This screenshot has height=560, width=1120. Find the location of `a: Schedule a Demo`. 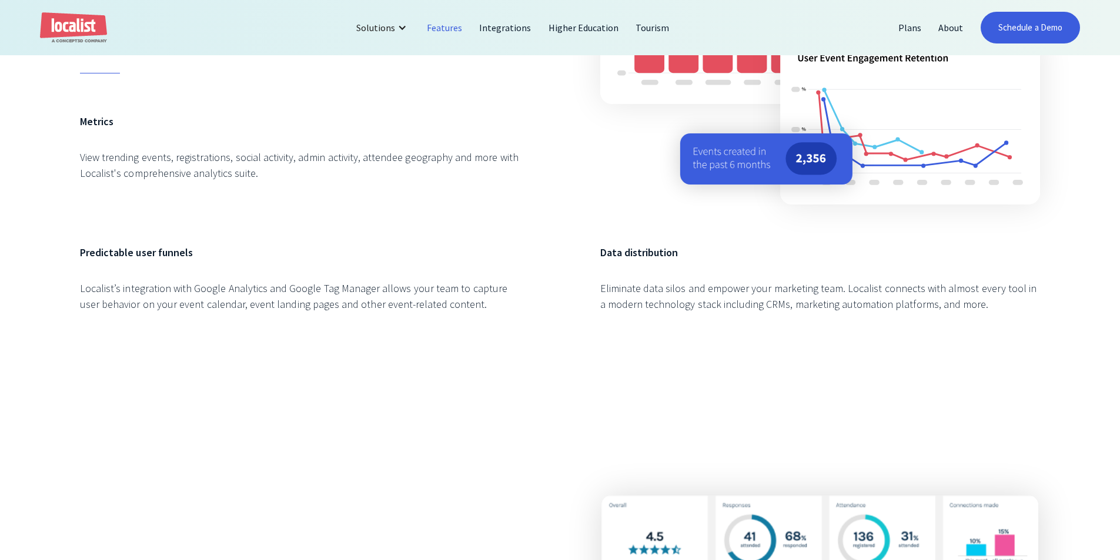

a: Schedule a Demo is located at coordinates (1030, 28).